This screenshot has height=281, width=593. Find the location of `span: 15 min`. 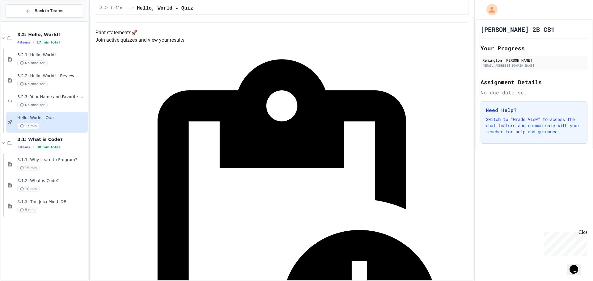

span: 15 min is located at coordinates (28, 168).